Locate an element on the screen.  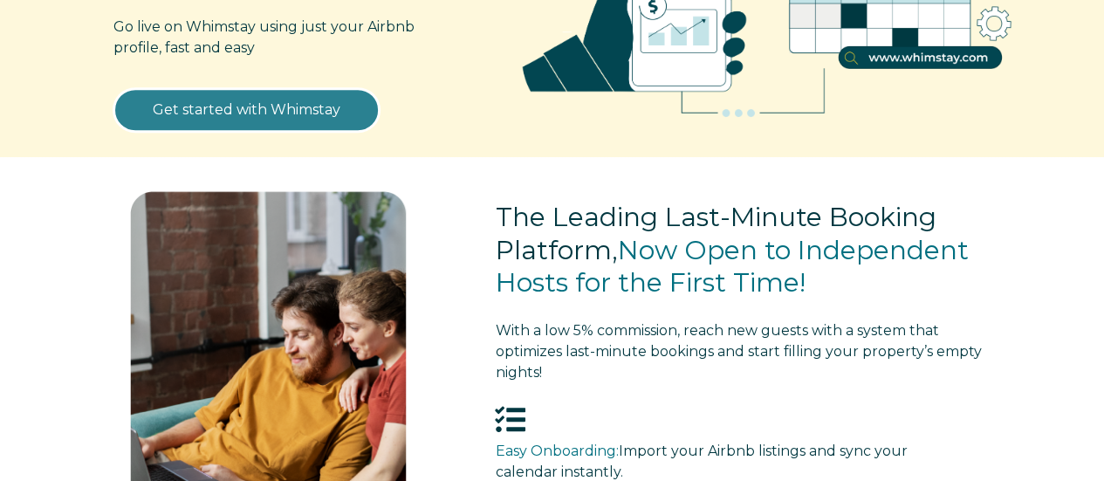
span: tart filling your property’s empty nights! is located at coordinates (737, 351).